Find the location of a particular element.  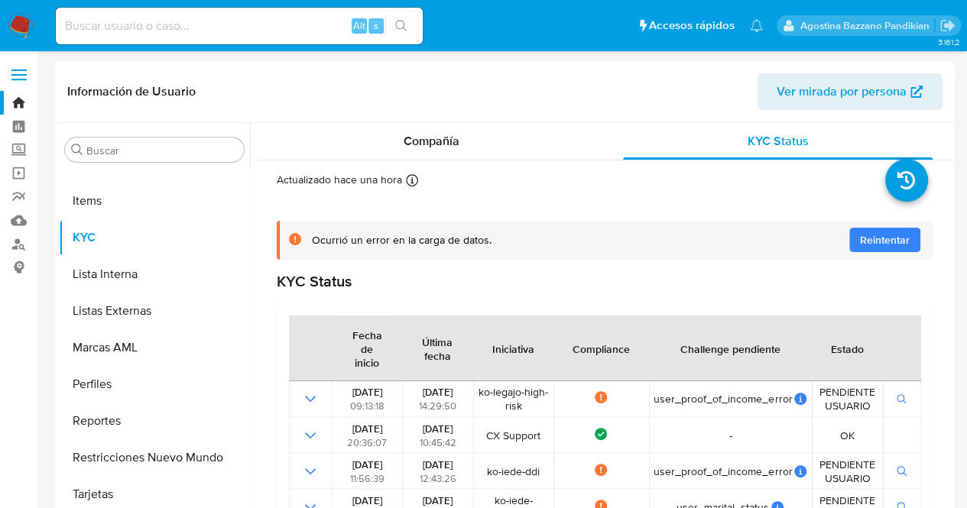

span: Ver mirada por persona is located at coordinates (842, 92).